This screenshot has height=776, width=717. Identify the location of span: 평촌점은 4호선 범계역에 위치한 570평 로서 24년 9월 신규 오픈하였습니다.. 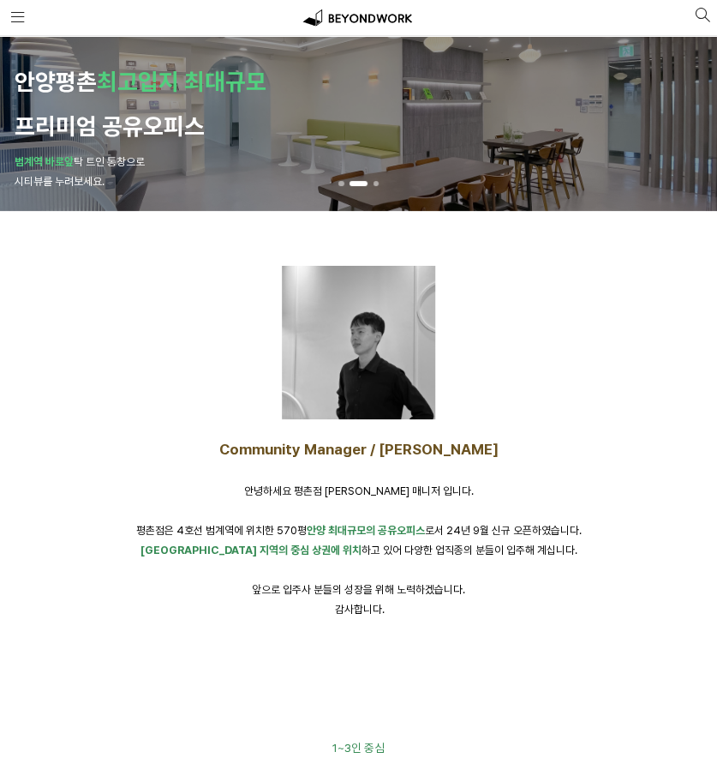
(359, 530).